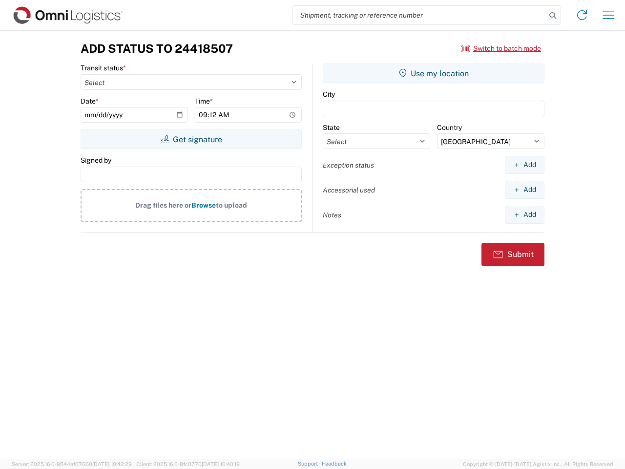 Image resolution: width=625 pixels, height=469 pixels. What do you see at coordinates (348, 165) in the screenshot?
I see `label: Exception status` at bounding box center [348, 165].